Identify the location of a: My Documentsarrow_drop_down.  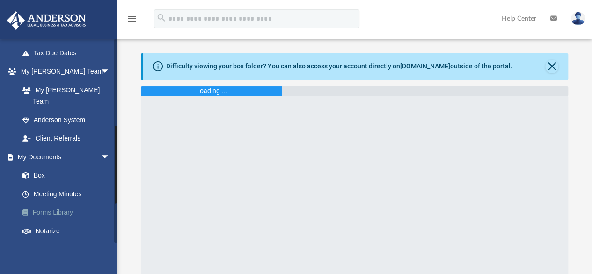
(65, 157).